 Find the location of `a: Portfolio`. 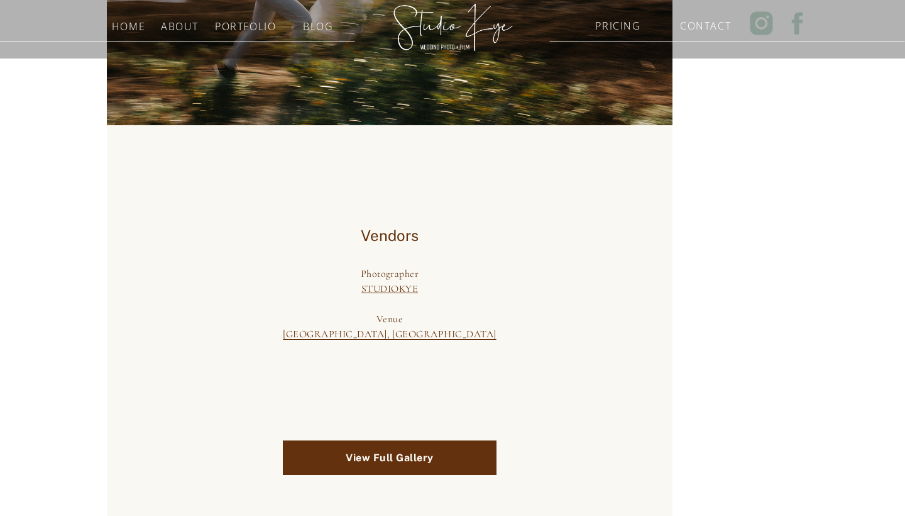

a: Portfolio is located at coordinates (243, 23).